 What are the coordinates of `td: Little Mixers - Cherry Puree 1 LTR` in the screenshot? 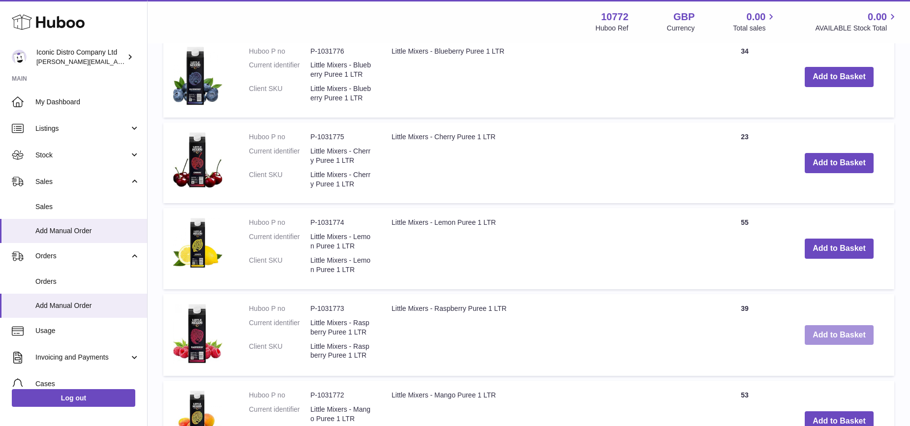 It's located at (544, 163).